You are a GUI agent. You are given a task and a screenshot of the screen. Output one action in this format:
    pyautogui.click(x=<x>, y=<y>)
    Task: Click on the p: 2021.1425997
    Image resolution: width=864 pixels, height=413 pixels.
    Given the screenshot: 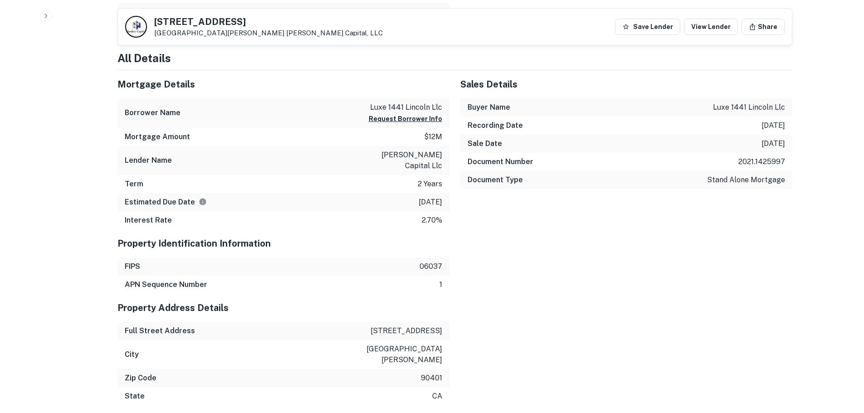 What is the action you would take?
    pyautogui.click(x=761, y=162)
    